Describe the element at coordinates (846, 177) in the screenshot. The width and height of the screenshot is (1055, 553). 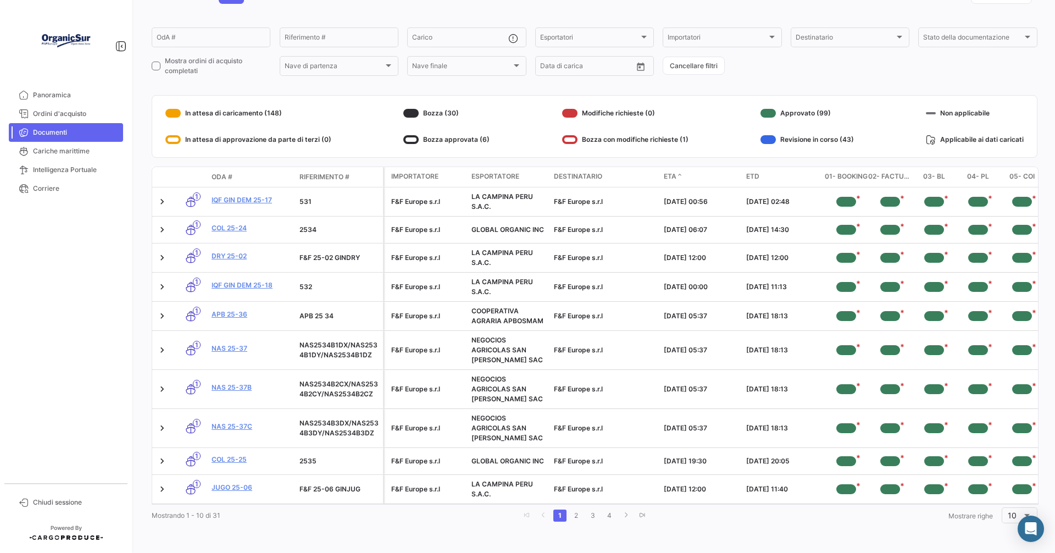
I see `datatable-header-cell: 01- Booking` at that location.